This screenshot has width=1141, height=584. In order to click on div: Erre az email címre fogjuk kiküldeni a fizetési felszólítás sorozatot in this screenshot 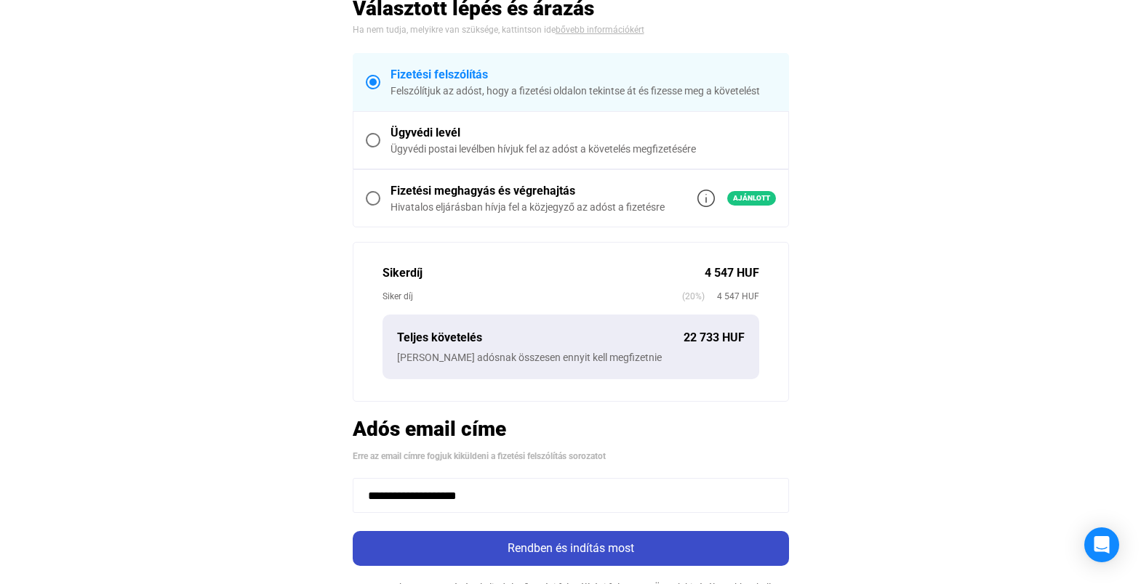, I will do `click(571, 457)`.